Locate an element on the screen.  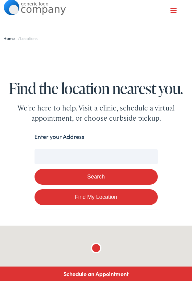
div: The Alamo is located at coordinates (96, 249).